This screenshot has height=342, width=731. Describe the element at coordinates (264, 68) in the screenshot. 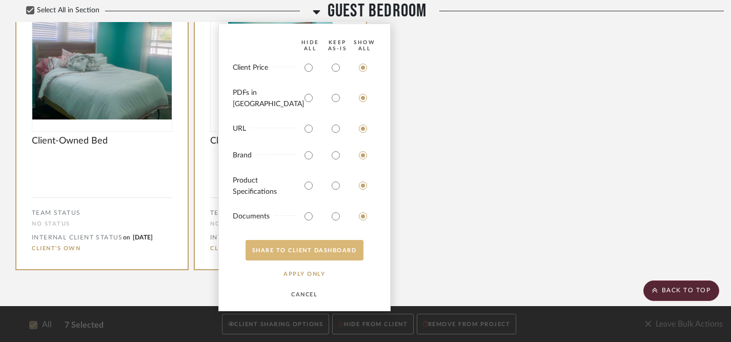

I see `div: Client Price` at that location.